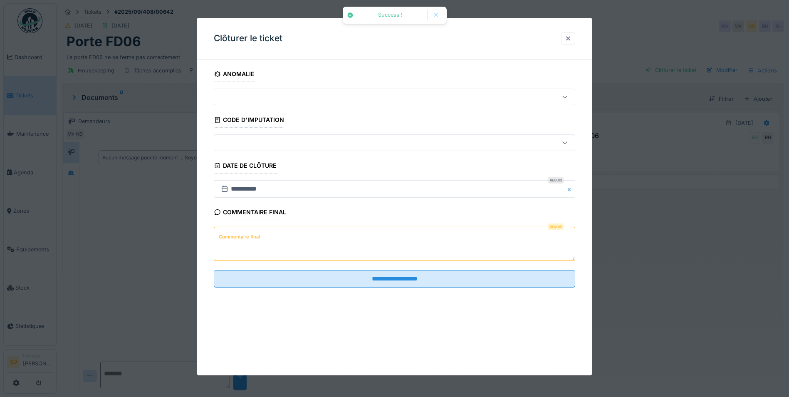 This screenshot has width=789, height=397. I want to click on div: Success !, so click(390, 15).